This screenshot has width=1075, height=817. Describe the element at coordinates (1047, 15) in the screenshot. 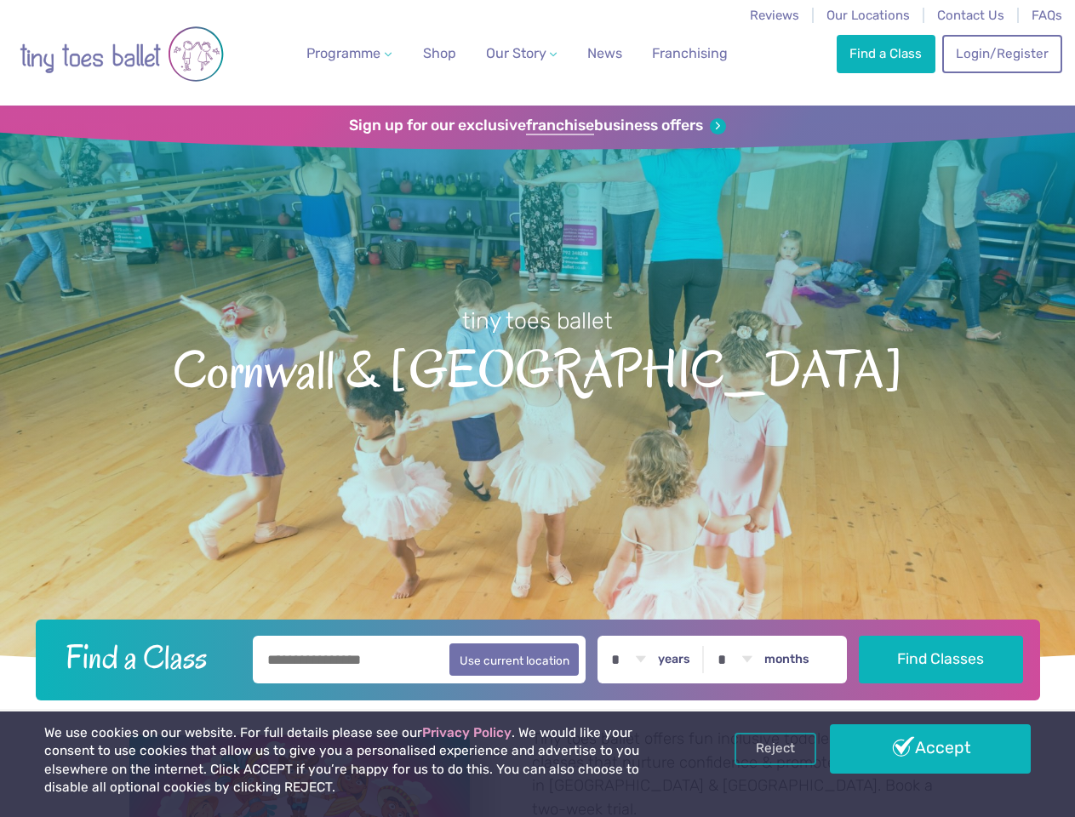

I see `span: FAQs` at that location.